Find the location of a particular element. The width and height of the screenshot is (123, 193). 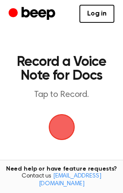

img: Beep Logo is located at coordinates (62, 127).